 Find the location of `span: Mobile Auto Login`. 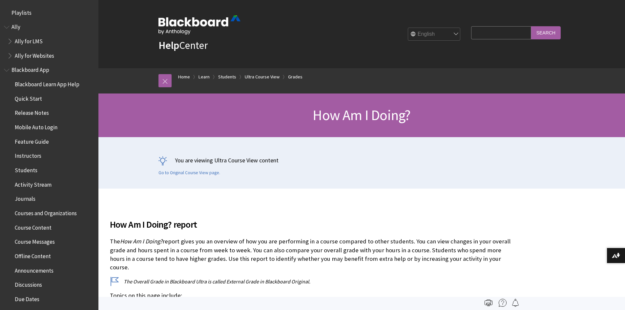

span: Mobile Auto Login is located at coordinates (36, 126).